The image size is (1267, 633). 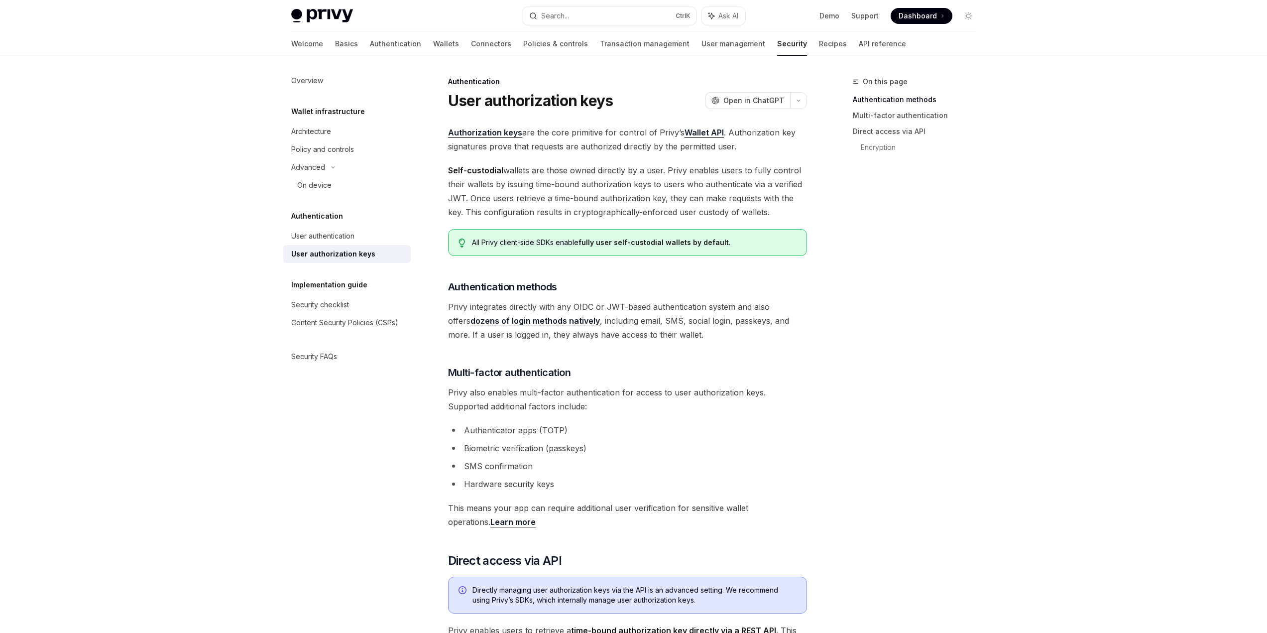 I want to click on a: On device, so click(x=347, y=185).